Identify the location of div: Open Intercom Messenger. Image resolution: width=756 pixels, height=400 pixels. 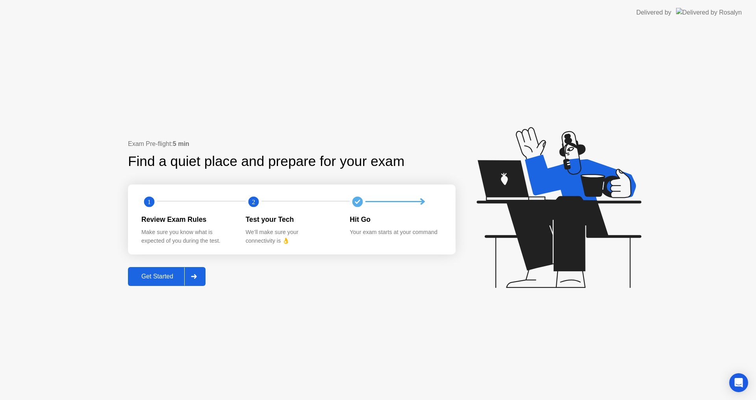
(739, 383).